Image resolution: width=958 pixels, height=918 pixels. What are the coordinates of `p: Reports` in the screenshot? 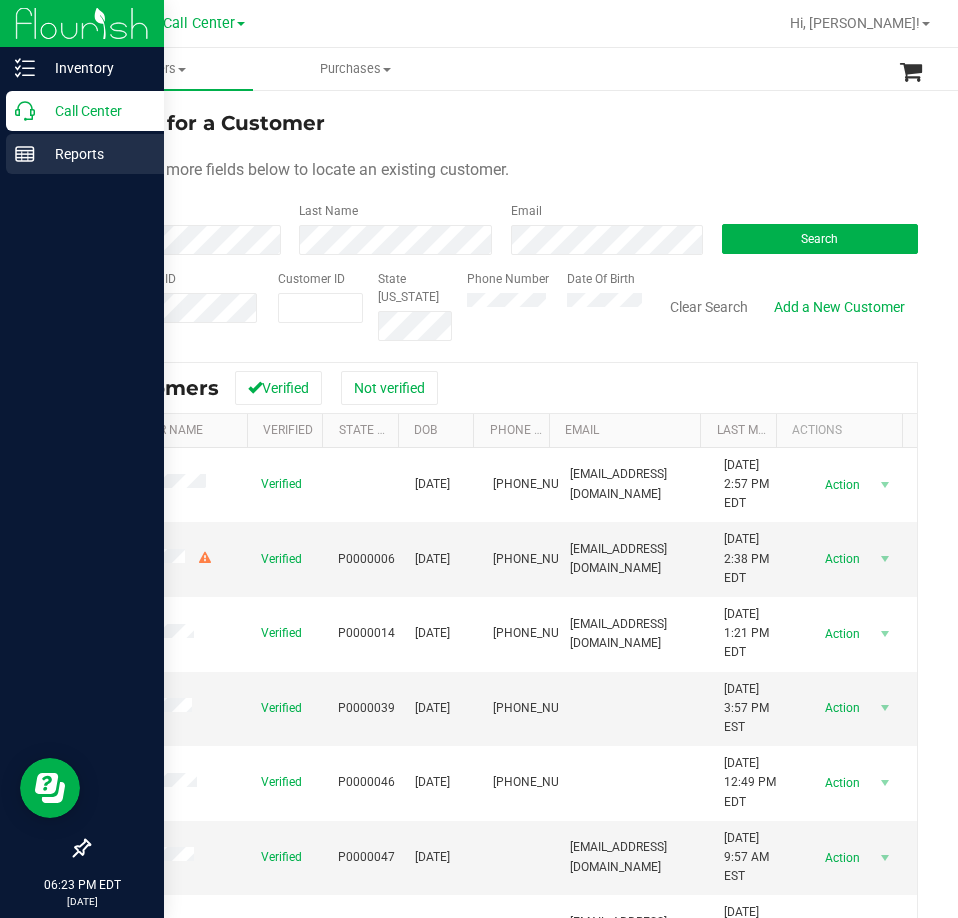 It's located at (95, 154).